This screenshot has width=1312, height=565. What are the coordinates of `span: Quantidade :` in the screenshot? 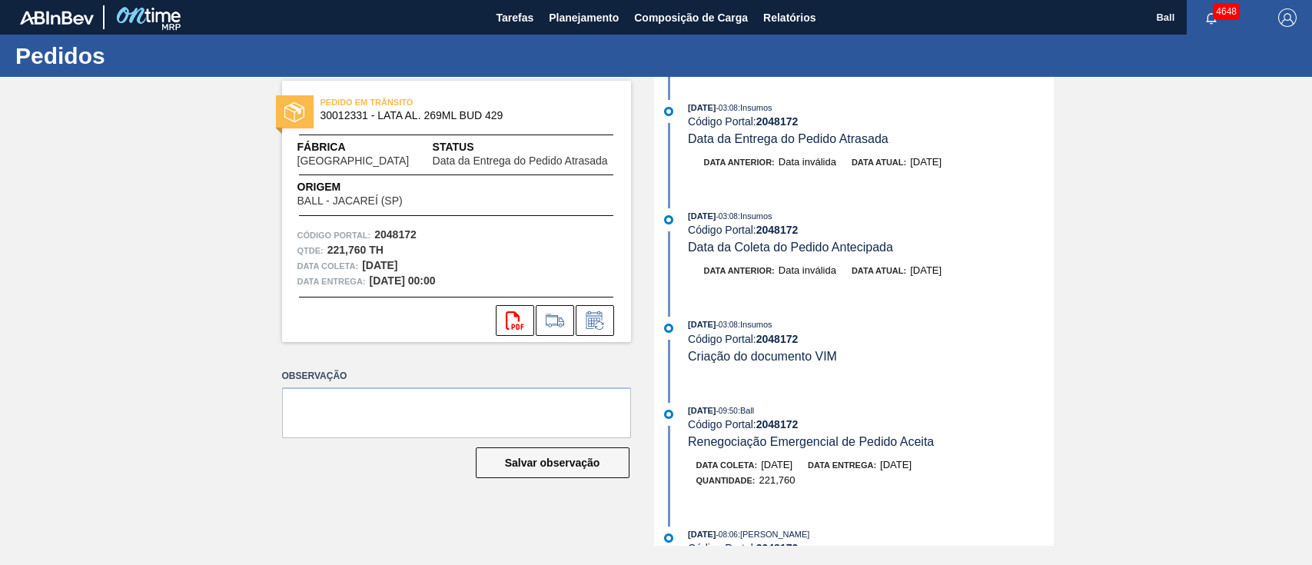 It's located at (726, 480).